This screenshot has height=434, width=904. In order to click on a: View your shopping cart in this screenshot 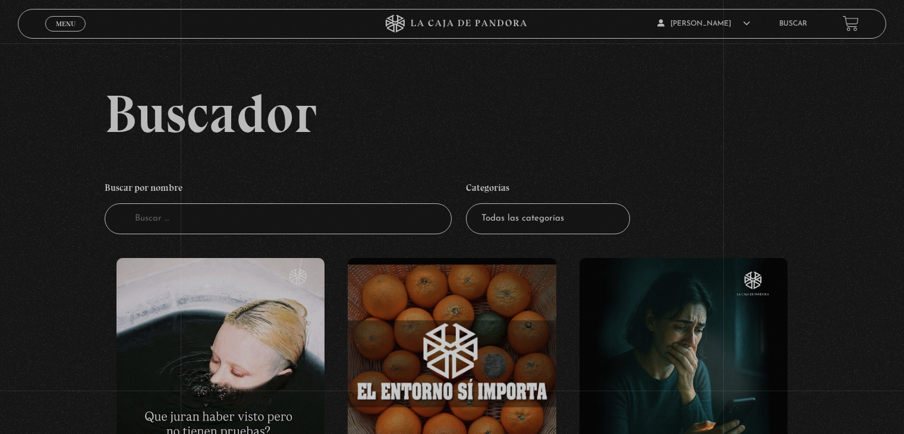, I will do `click(851, 23)`.